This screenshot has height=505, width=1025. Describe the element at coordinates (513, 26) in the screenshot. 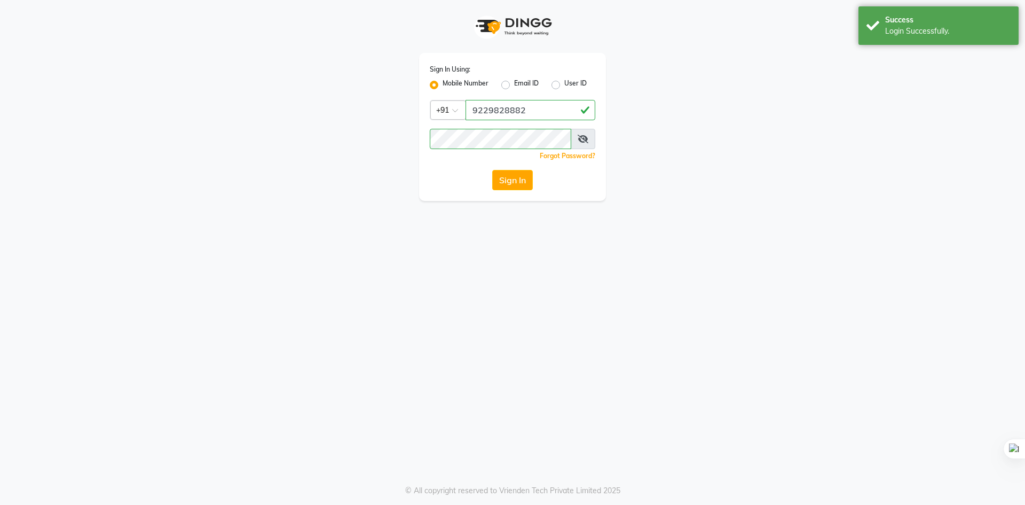

I see `img: logo1.svg` at that location.